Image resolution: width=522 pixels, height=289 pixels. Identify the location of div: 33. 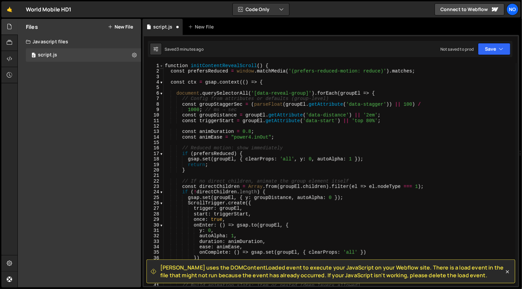
(153, 242).